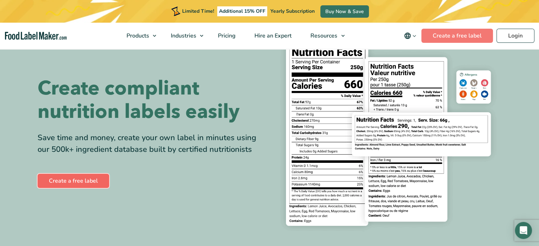 This screenshot has height=246, width=539. What do you see at coordinates (226, 36) in the screenshot?
I see `span: Pricing` at bounding box center [226, 36].